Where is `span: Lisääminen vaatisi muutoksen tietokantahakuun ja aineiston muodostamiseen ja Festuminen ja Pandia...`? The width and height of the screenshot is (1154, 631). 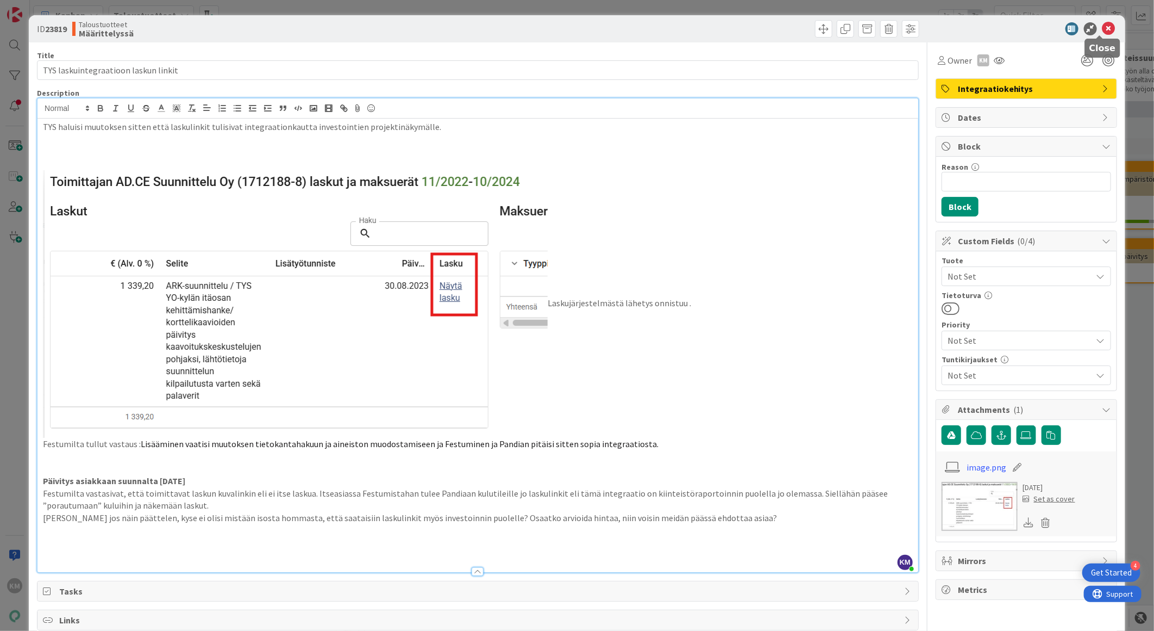
span: Lisääminen vaatisi muutoksen tietokantahakuun ja aineiston muodostamiseen ja Festuminen ja Pandia... is located at coordinates (400, 444).